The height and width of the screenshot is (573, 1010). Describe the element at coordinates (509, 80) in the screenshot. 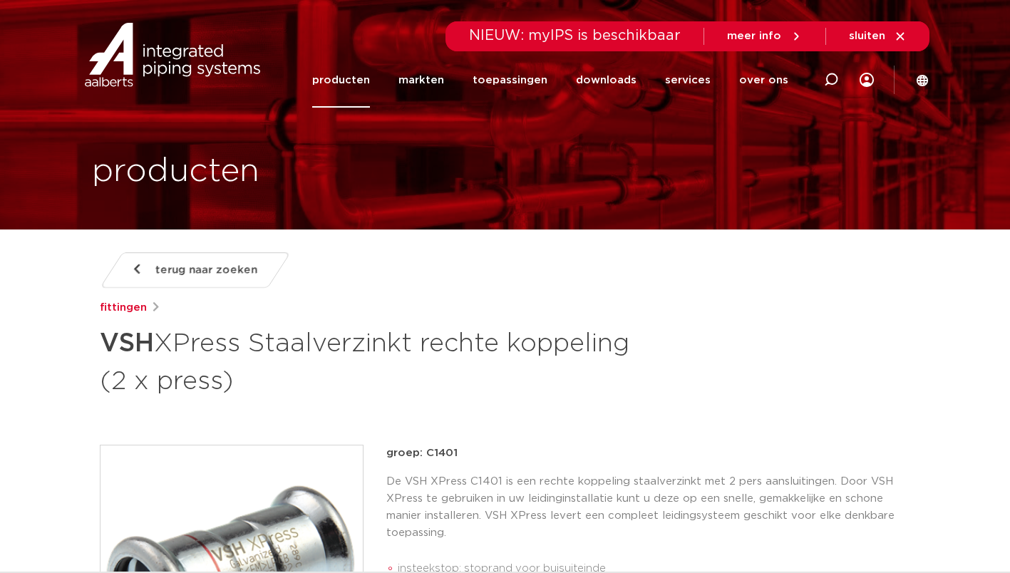

I see `a: toepassingen` at that location.